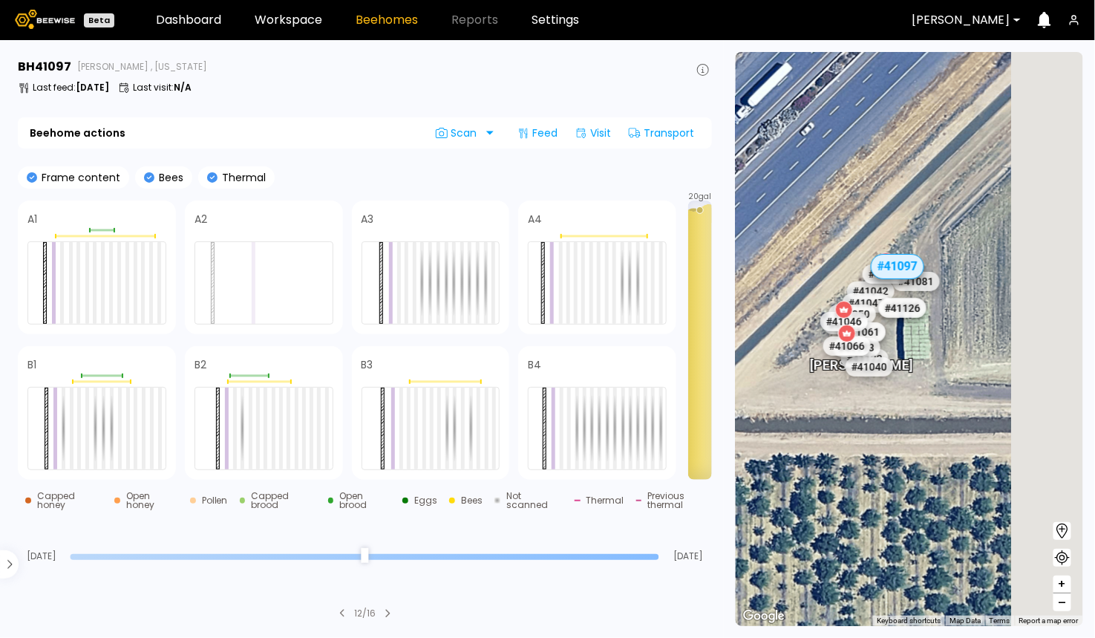 This screenshot has height=638, width=1095. Describe the element at coordinates (764, 616) in the screenshot. I see `img: Google` at that location.